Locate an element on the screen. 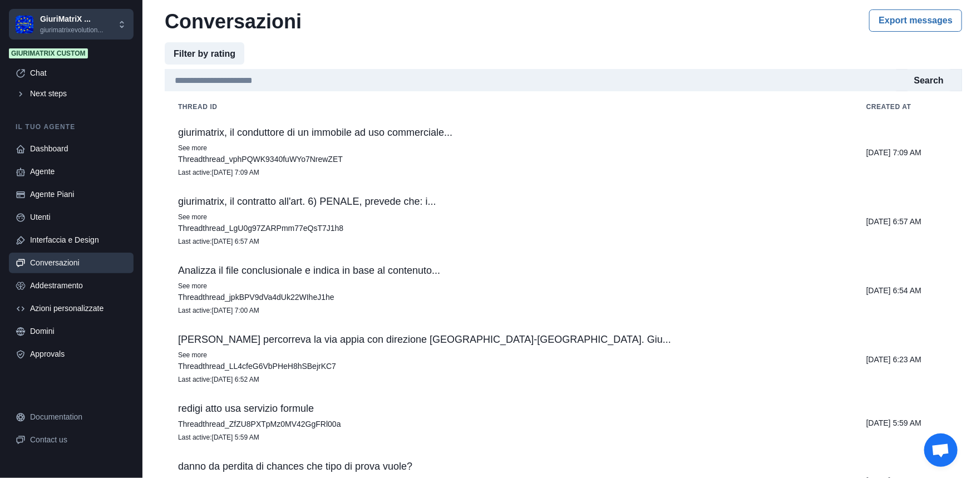 This screenshot has height=478, width=971. th: Thread id is located at coordinates (509, 107).